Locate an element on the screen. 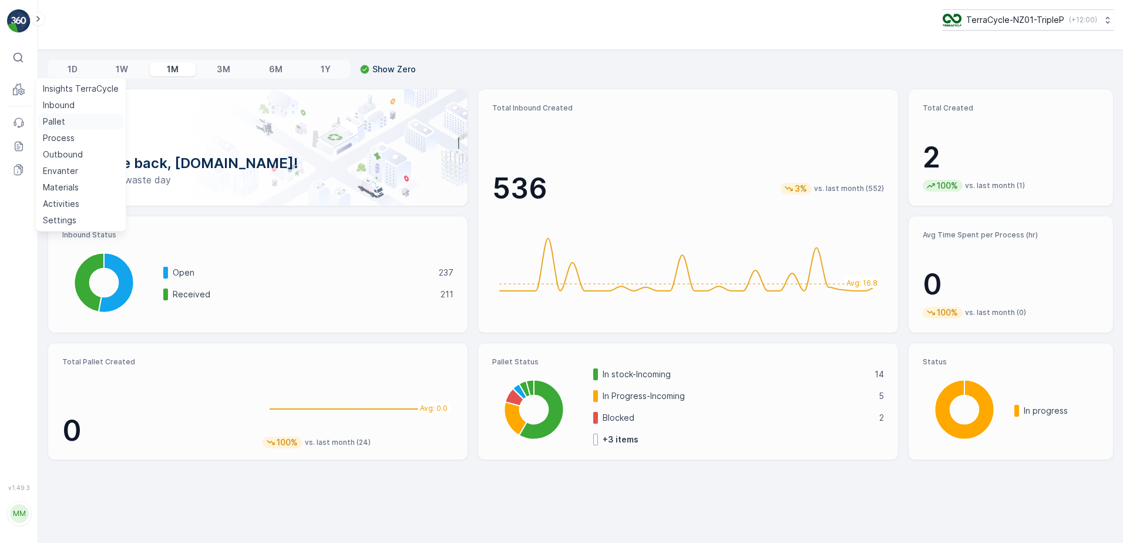  p: + 3 items is located at coordinates (620, 439).